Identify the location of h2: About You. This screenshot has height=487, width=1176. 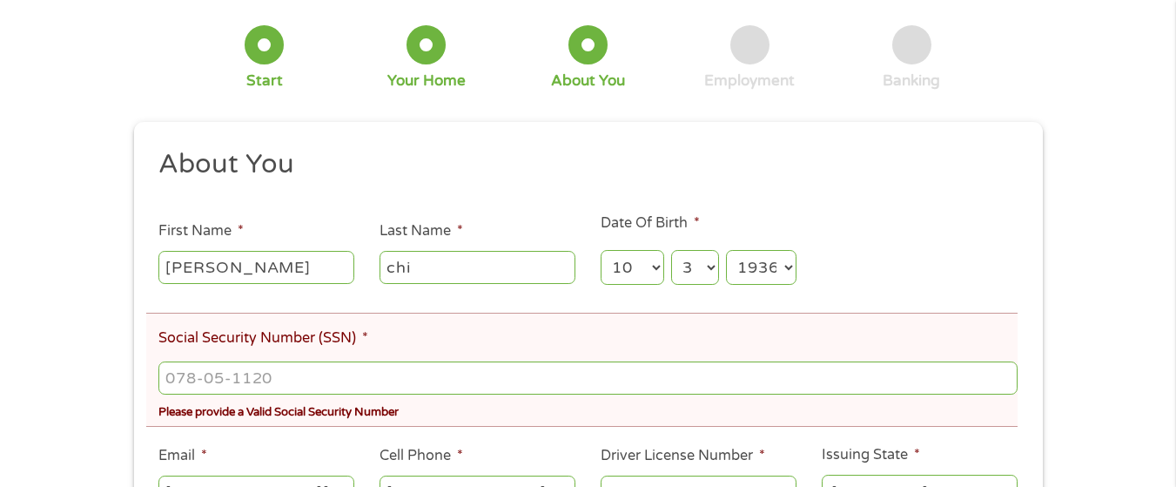
(582, 165).